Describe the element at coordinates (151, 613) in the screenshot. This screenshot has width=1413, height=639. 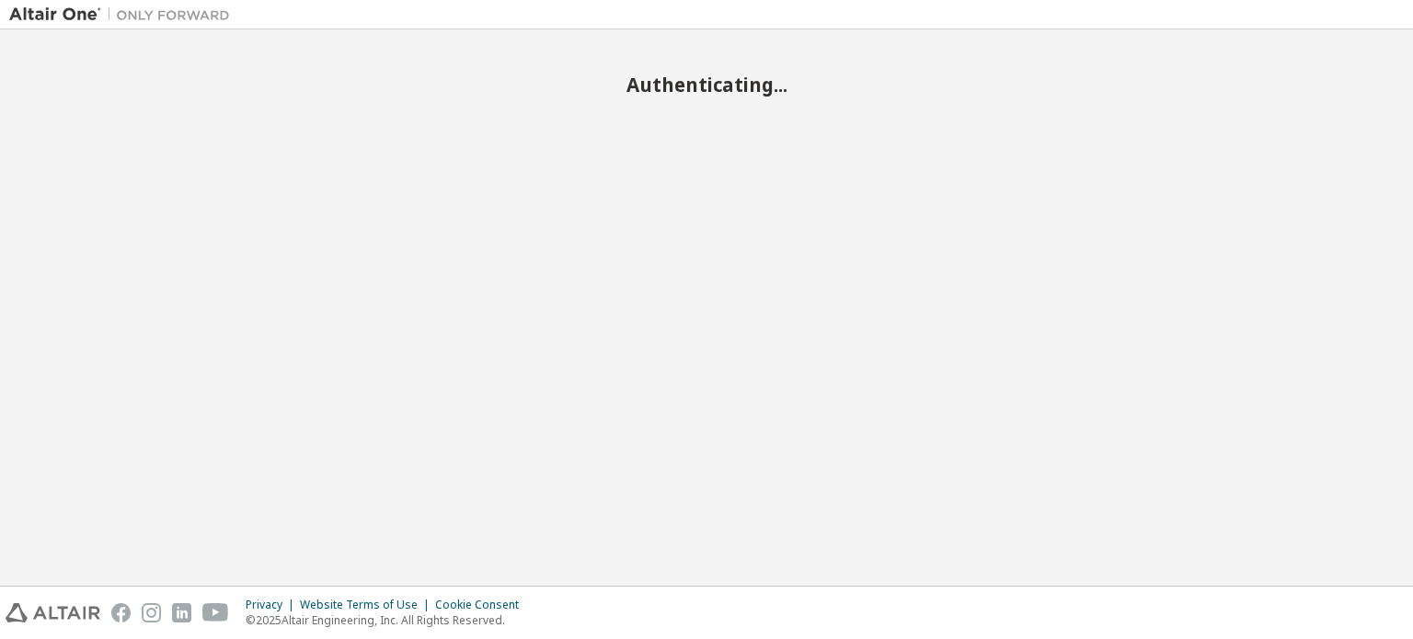
I see `img: instagram.svg` at that location.